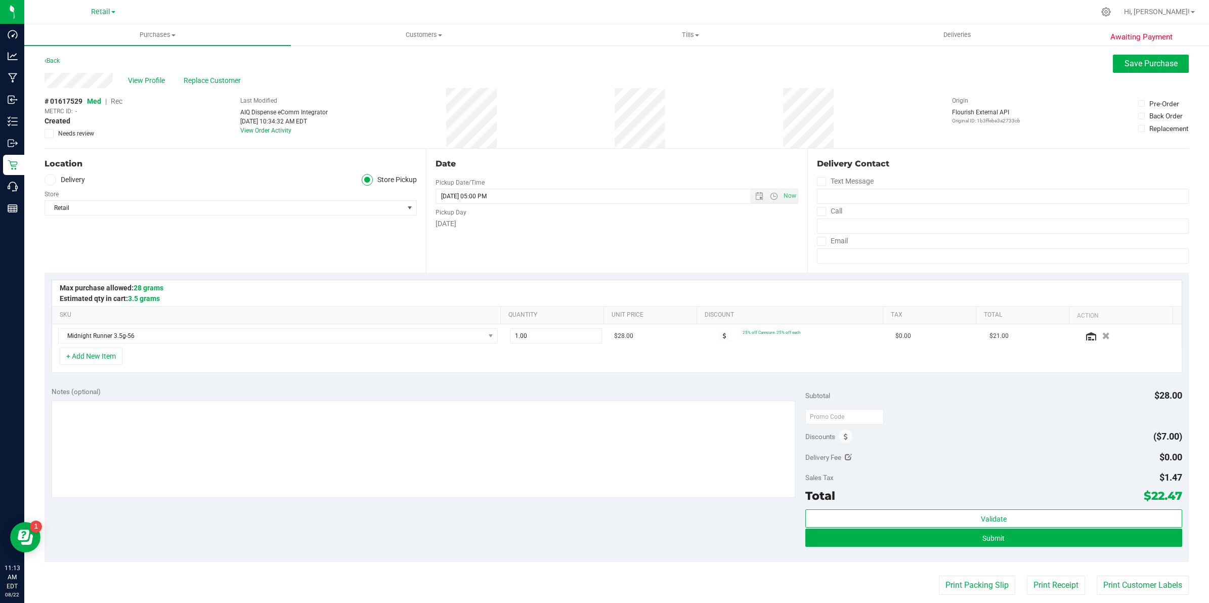  I want to click on a: Total, so click(1025, 315).